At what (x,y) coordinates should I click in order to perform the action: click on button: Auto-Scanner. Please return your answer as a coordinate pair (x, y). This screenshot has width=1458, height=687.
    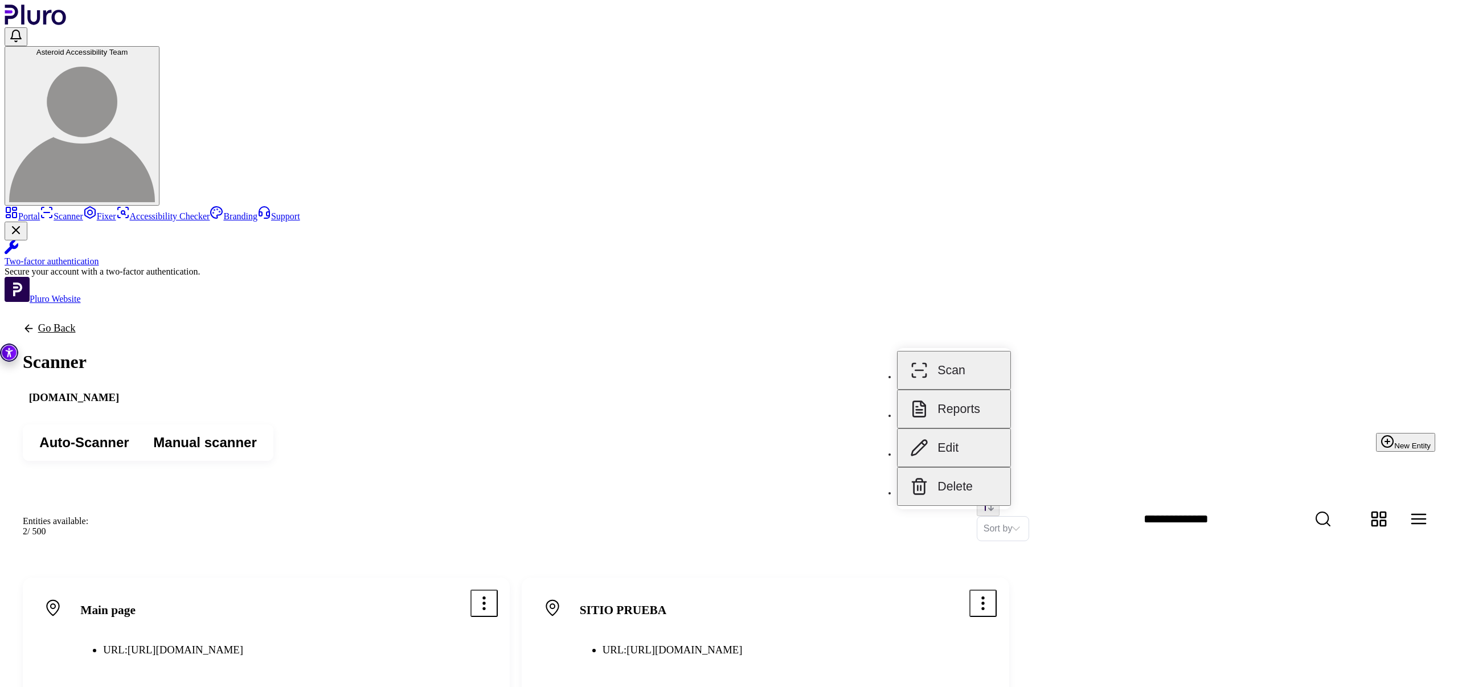
    Looking at the image, I should click on (84, 443).